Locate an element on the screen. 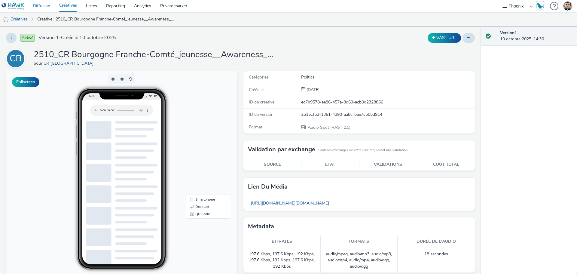 The width and height of the screenshot is (577, 274). span: 14:36 is located at coordinates (86, 25).